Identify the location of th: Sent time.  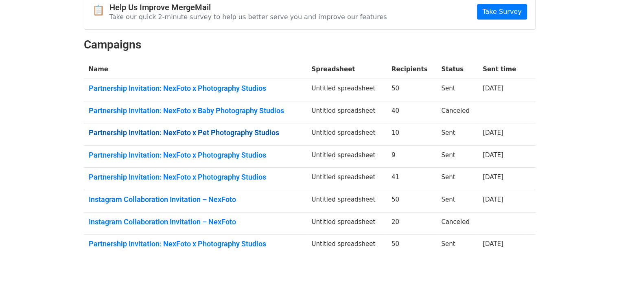
(501, 69).